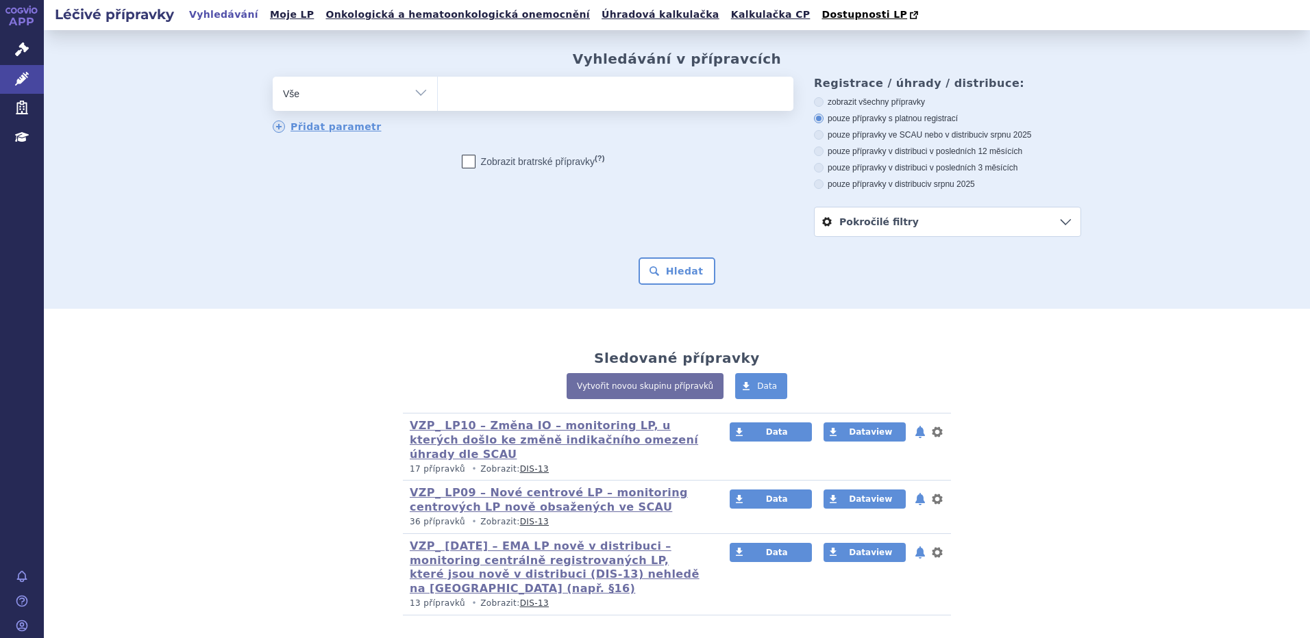 This screenshot has height=638, width=1310. What do you see at coordinates (864, 14) in the screenshot?
I see `span: Dostupnosti LP` at bounding box center [864, 14].